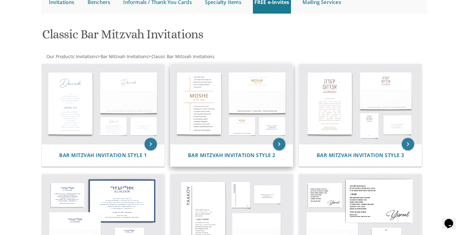  What do you see at coordinates (182, 56) in the screenshot?
I see `a: Classic Bar Mitzvah Invitations` at bounding box center [182, 56].